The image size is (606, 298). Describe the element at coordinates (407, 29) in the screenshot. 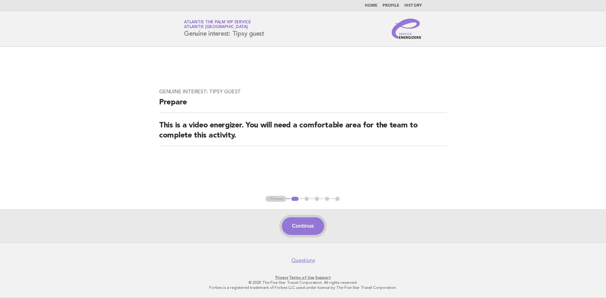

I see `img: Service Energizers` at that location.